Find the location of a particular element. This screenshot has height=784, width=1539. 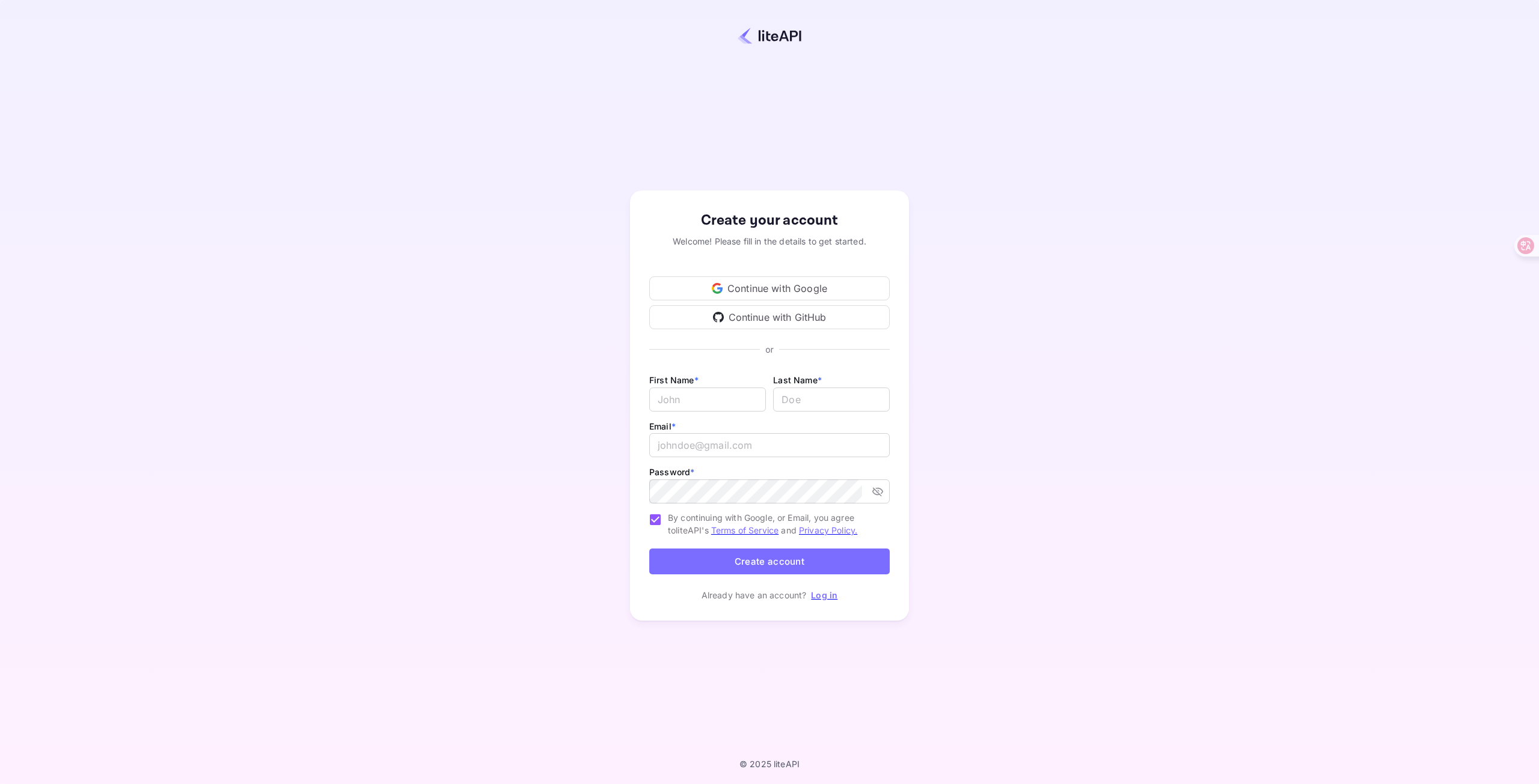

div: Continue with Google is located at coordinates (770, 288).